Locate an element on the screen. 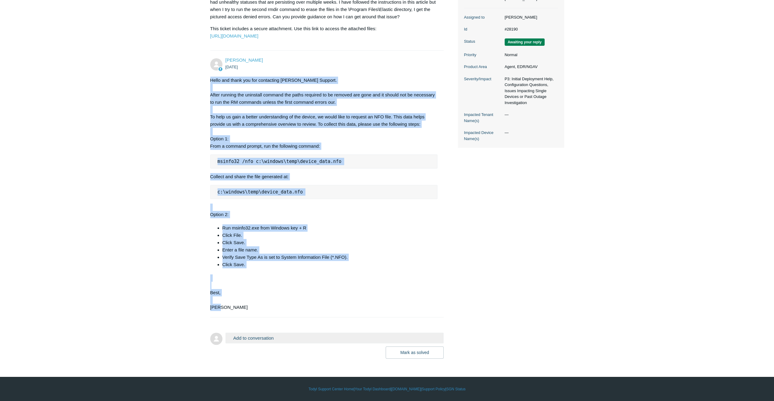 This screenshot has height=401, width=774. dt: Severity/Impact is located at coordinates (483, 79).